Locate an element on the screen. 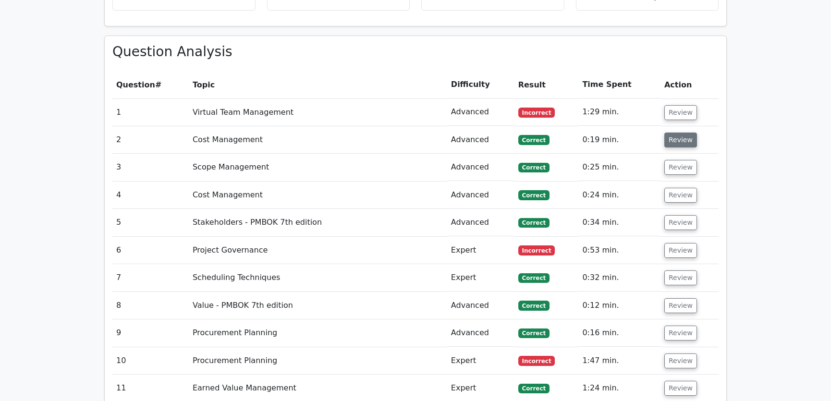  td: 0:19 min. is located at coordinates (619, 140).